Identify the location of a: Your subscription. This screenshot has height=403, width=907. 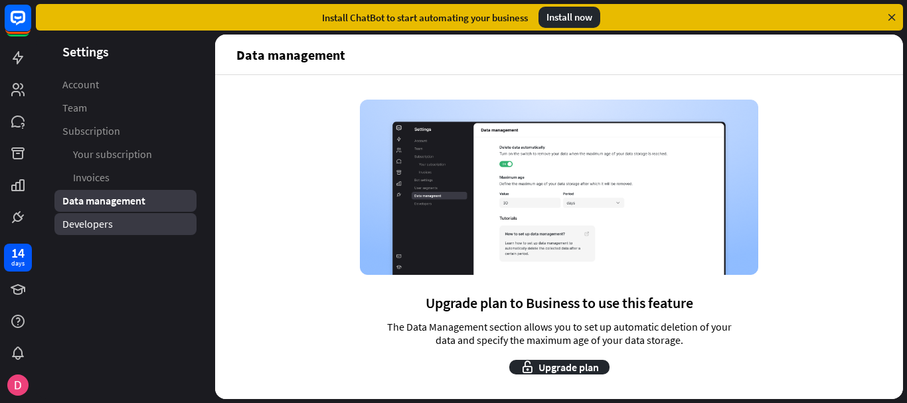
(126, 154).